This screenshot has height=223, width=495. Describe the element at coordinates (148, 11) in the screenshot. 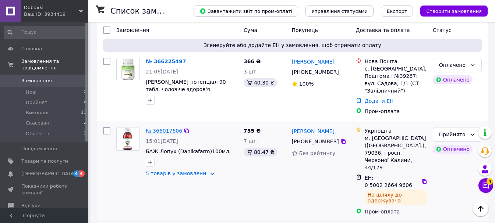

I see `h1: Список замовлень` at that location.